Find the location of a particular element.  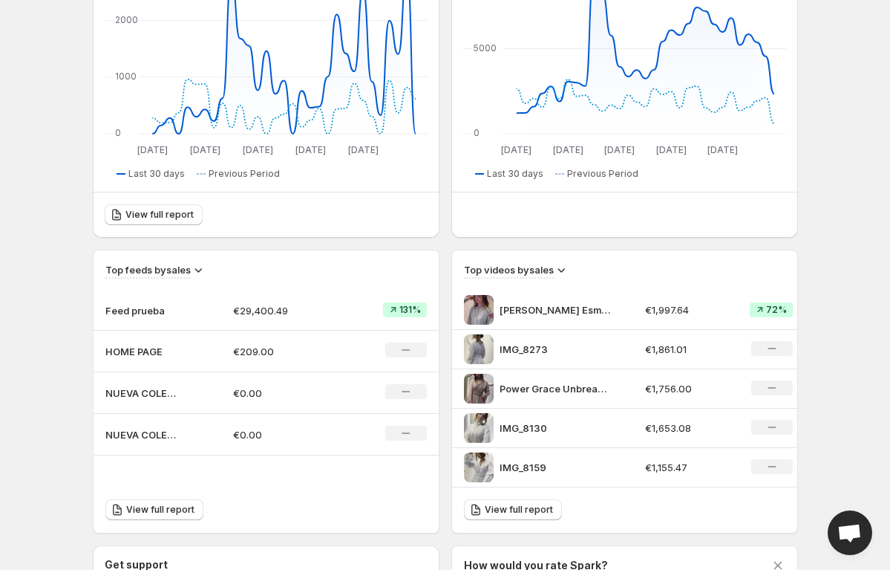

h3: Top videos by sales is located at coordinates (509, 270).